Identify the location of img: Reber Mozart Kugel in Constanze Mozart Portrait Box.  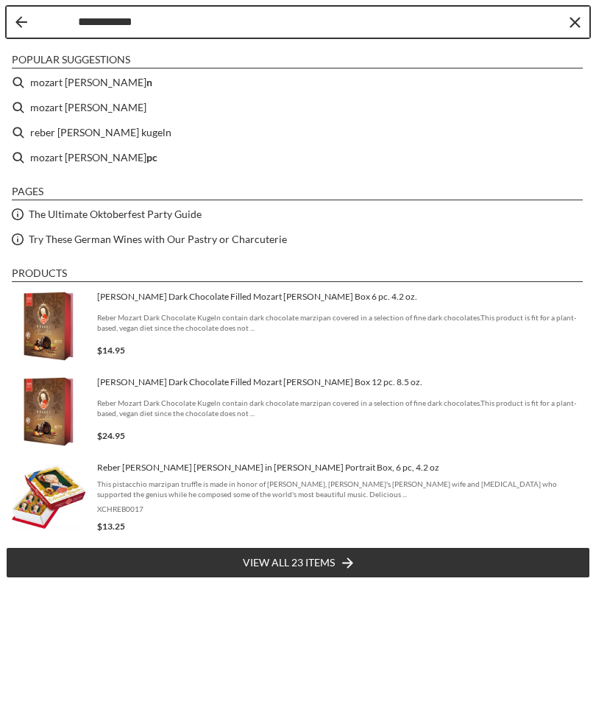
(49, 497).